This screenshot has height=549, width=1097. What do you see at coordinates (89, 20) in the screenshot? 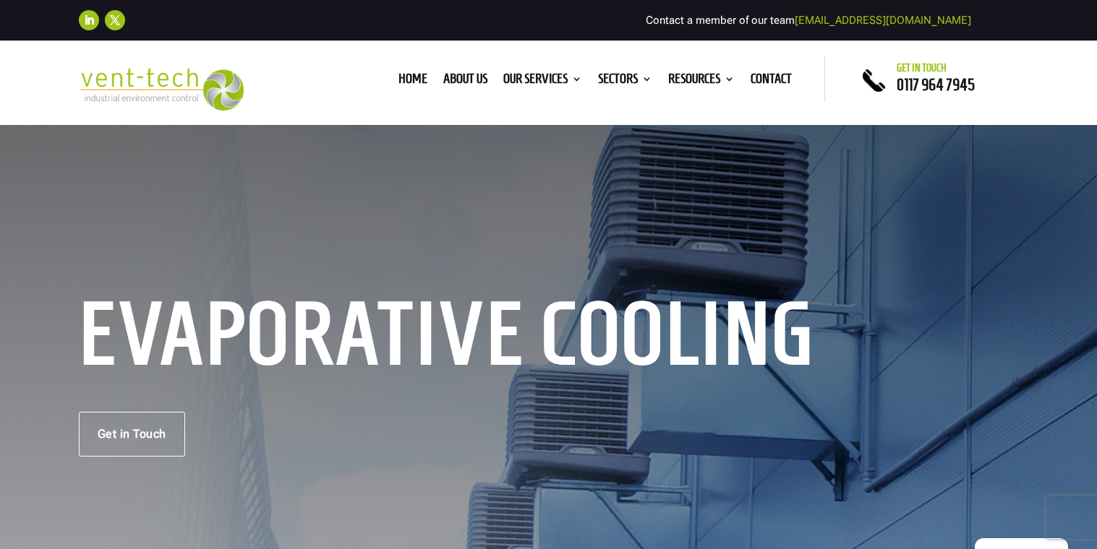
I see `a: Follow on LinkedIn` at bounding box center [89, 20].